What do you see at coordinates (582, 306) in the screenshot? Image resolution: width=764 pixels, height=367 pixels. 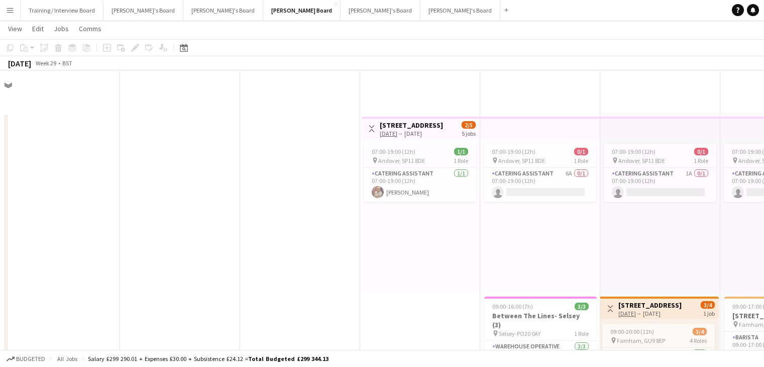 I see `span: 3/3` at bounding box center [582, 306].